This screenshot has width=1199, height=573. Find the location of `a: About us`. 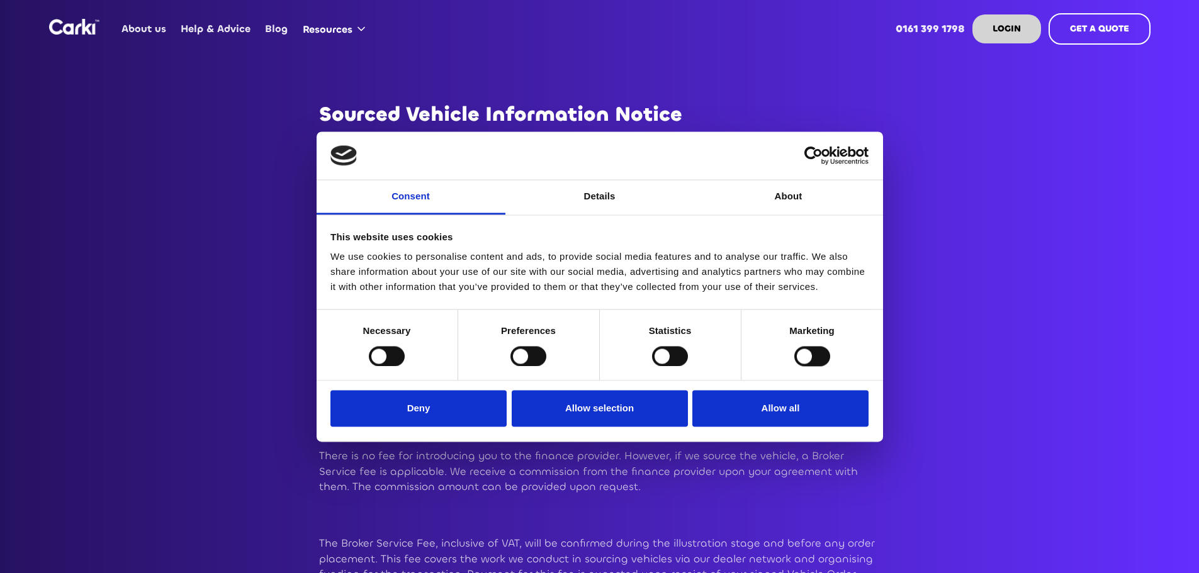

a: About us is located at coordinates (144, 29).